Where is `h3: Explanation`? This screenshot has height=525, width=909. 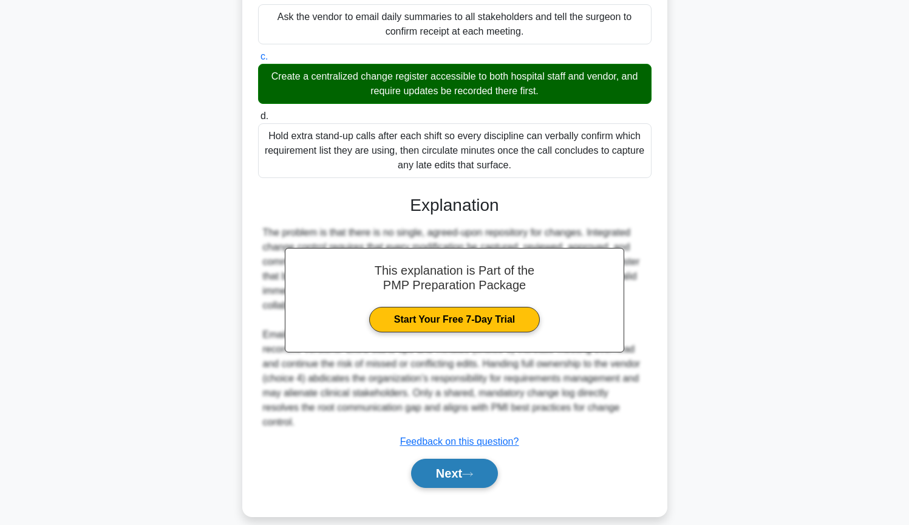 h3: Explanation is located at coordinates (455, 205).